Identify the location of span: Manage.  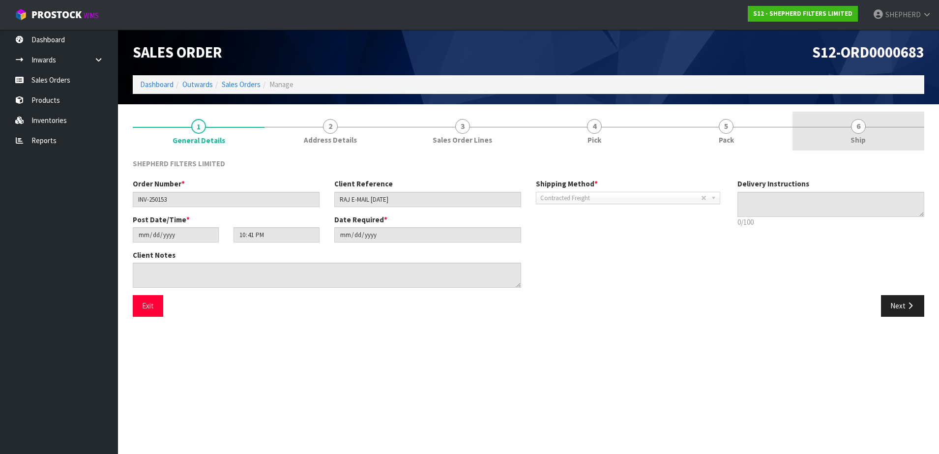
(281, 84).